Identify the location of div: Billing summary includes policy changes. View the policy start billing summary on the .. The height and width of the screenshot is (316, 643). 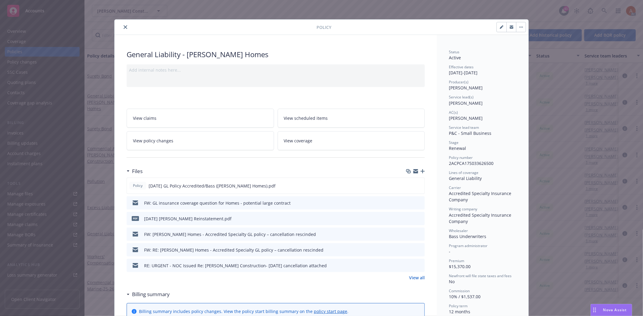
(243, 312).